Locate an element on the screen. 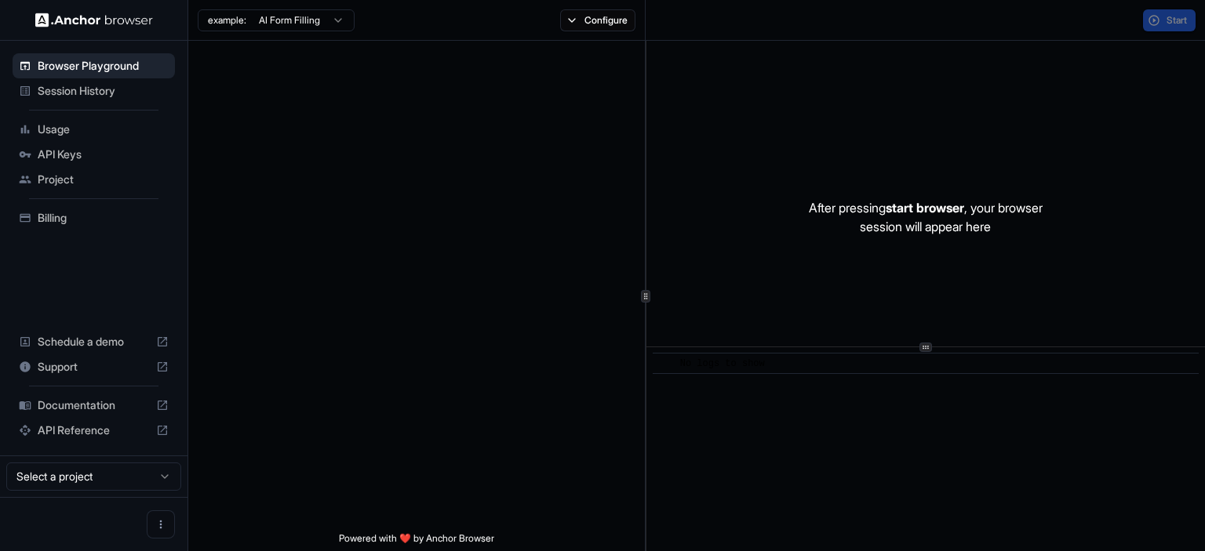 The width and height of the screenshot is (1205, 551). span: Project is located at coordinates (103, 180).